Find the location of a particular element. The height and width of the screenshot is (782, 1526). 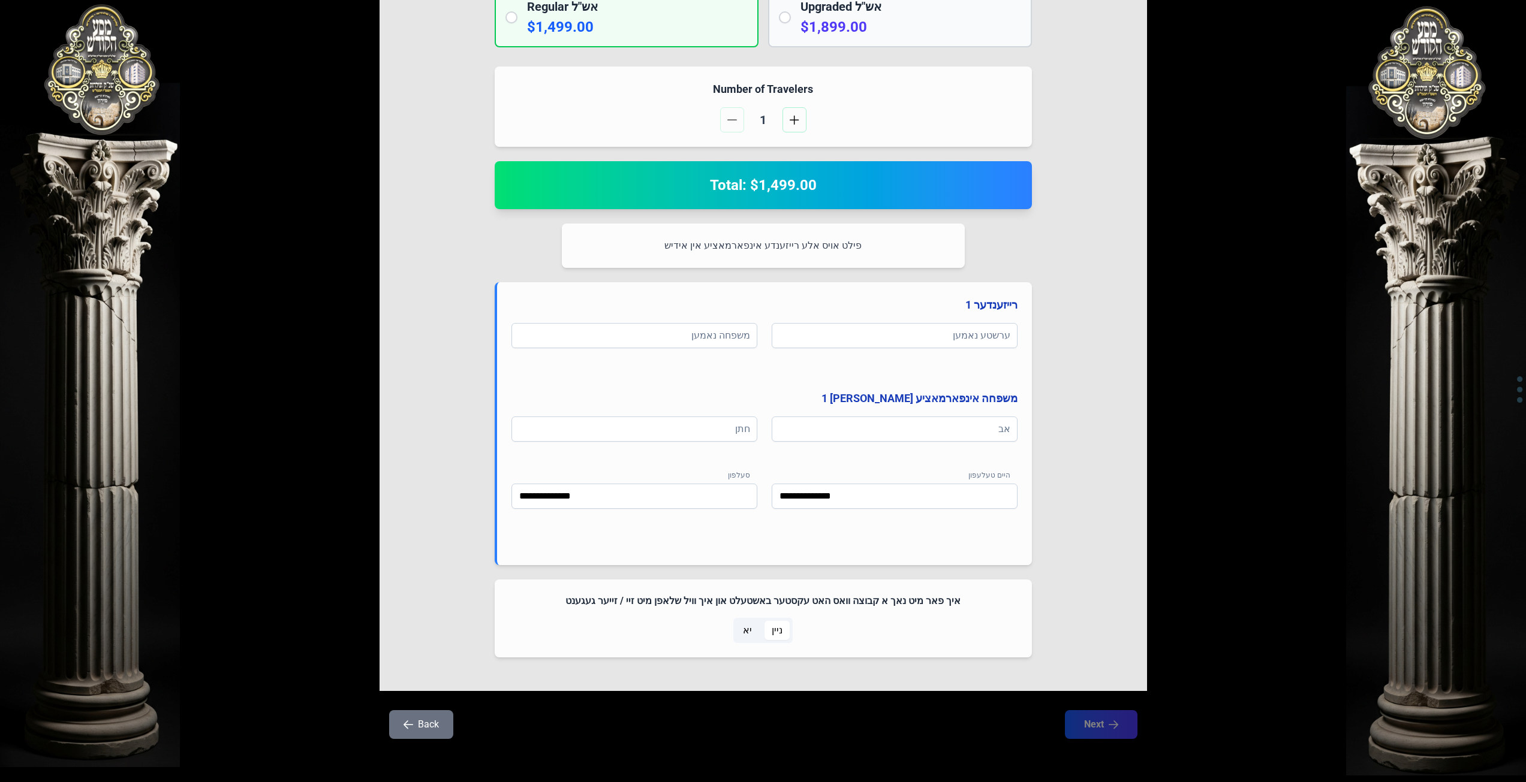

p-togglebutton: ניין is located at coordinates (777, 631).